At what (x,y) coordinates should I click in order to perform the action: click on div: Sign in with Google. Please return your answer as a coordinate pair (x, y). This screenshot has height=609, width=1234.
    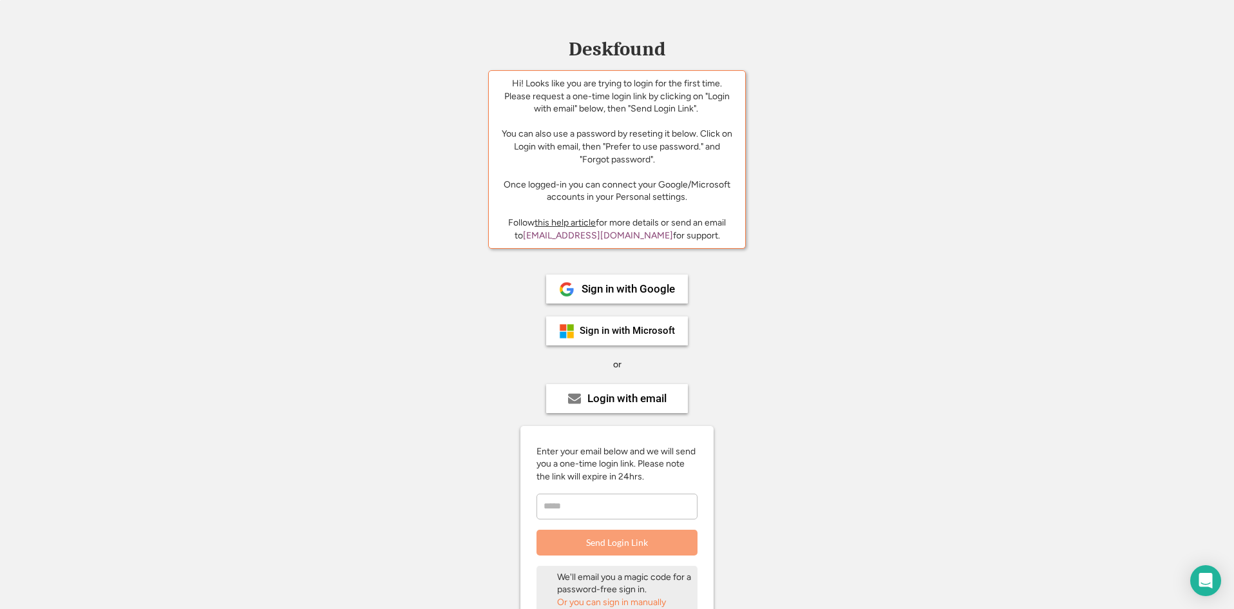
    Looking at the image, I should click on (628, 289).